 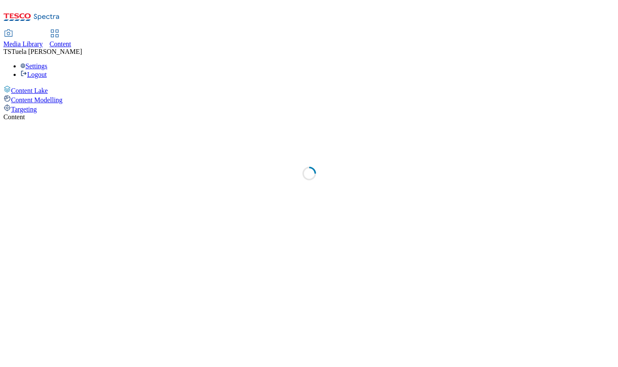 I want to click on span: Content, so click(x=60, y=44).